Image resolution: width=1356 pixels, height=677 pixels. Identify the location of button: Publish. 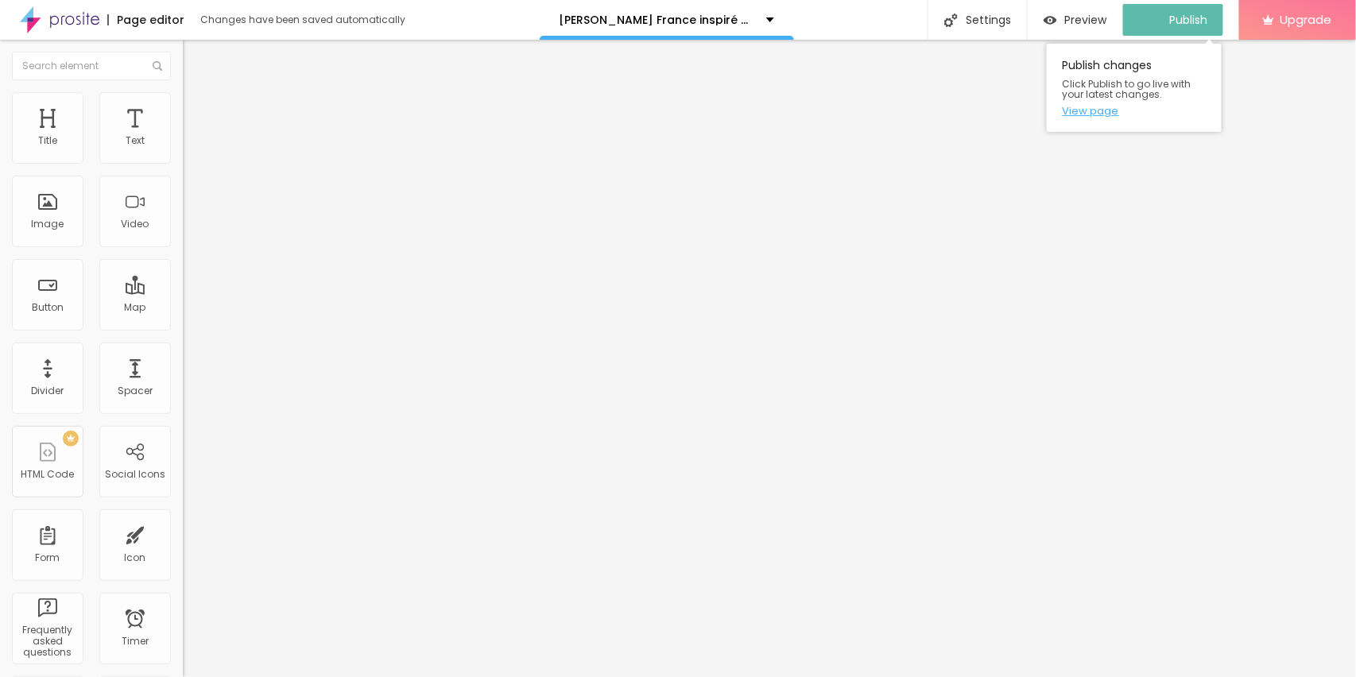
(1174, 20).